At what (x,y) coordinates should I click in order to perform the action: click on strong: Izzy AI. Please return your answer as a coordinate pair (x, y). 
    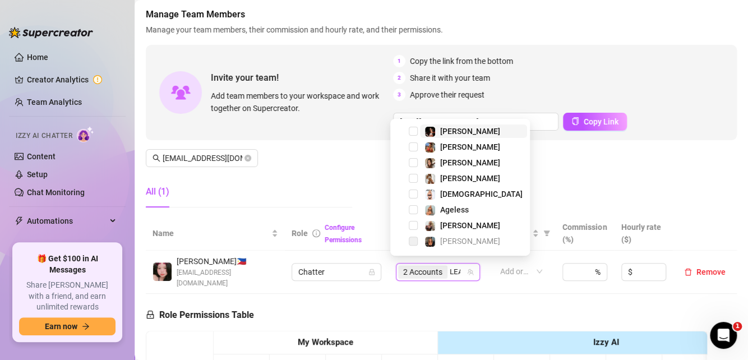
    Looking at the image, I should click on (606, 342).